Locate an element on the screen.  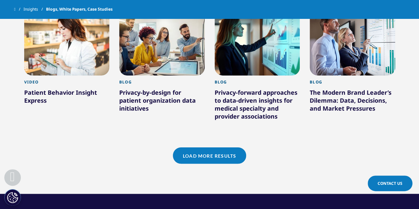
span: Contact Us is located at coordinates (390, 183).